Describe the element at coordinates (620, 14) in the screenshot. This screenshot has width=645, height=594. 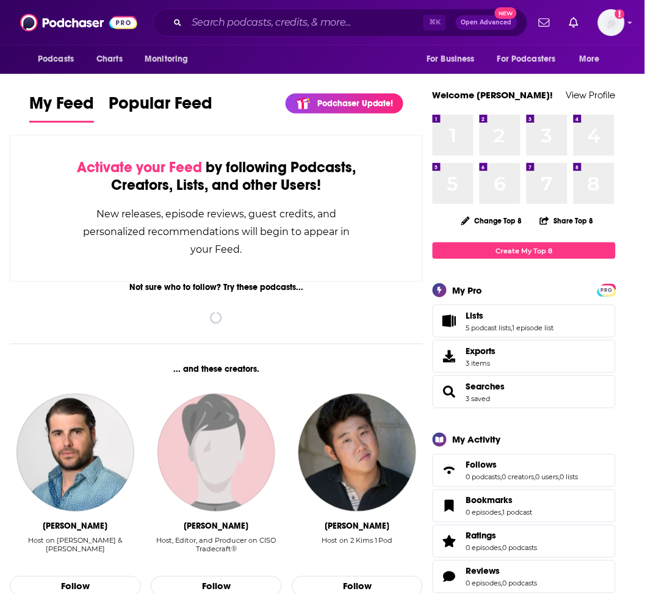
I see `svg: Add a profile image` at that location.